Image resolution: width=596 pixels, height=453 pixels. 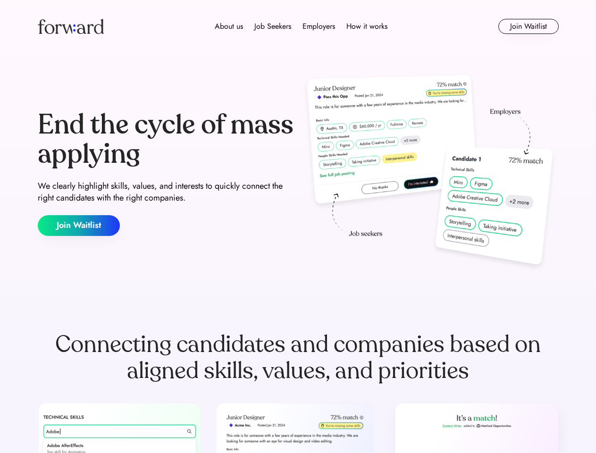 I want to click on img: hero-image.png, so click(x=430, y=173).